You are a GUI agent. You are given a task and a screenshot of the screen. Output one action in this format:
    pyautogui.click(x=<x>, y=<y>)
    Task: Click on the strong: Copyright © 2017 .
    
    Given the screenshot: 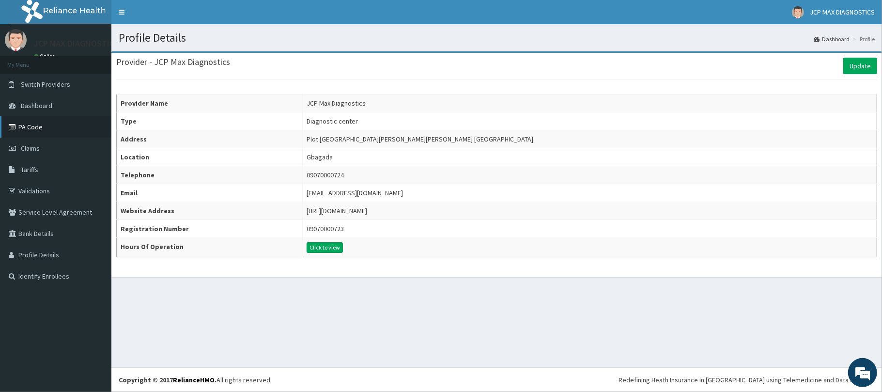 What is the action you would take?
    pyautogui.click(x=168, y=380)
    